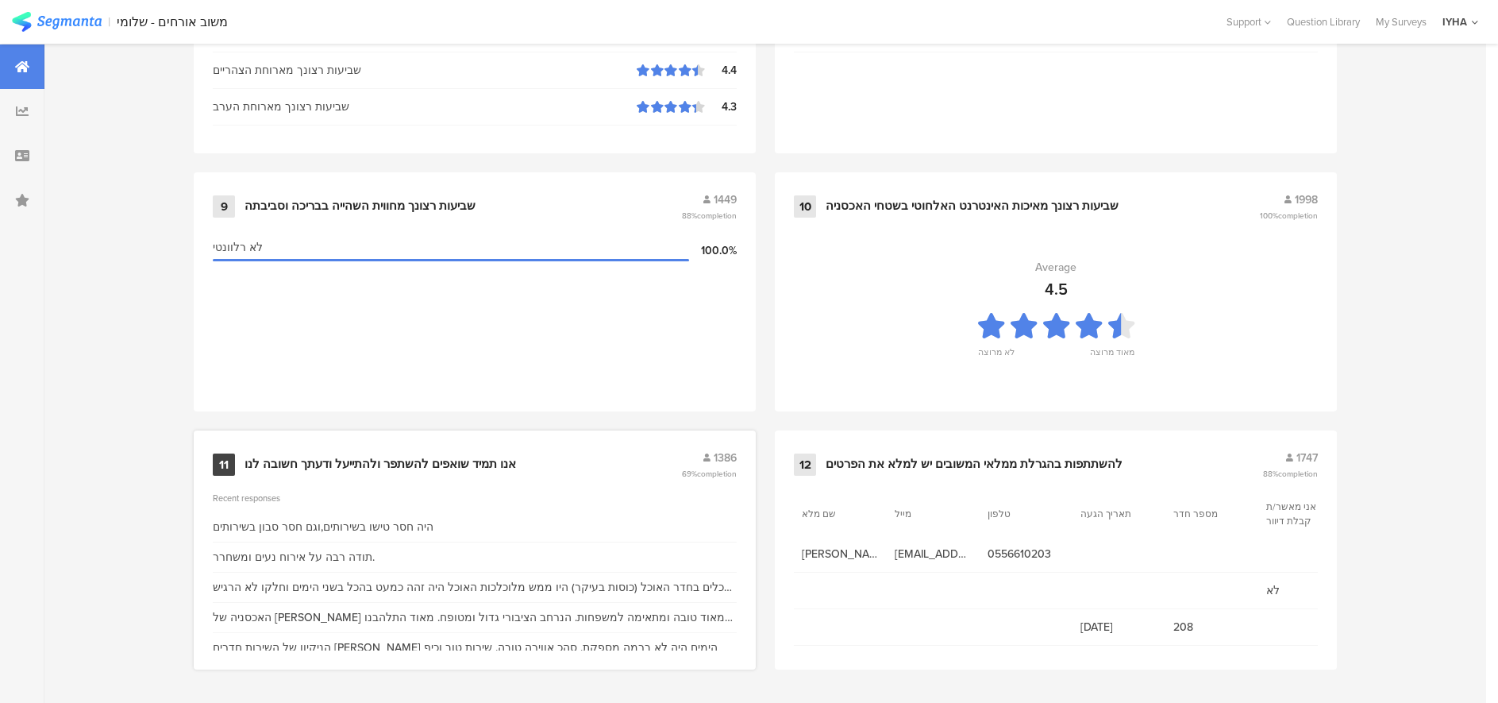 This screenshot has height=703, width=1498. Describe the element at coordinates (1116, 514) in the screenshot. I see `section: תאריך הגעה` at that location.